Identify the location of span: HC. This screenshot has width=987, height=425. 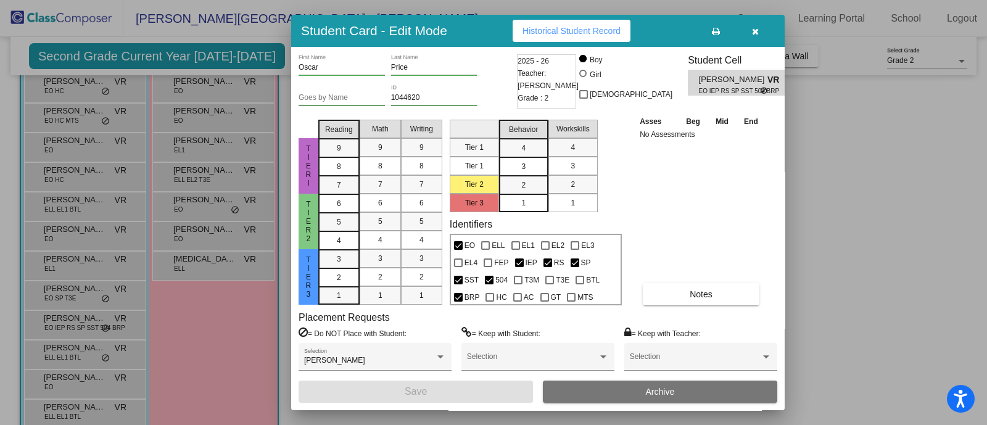
(501, 297).